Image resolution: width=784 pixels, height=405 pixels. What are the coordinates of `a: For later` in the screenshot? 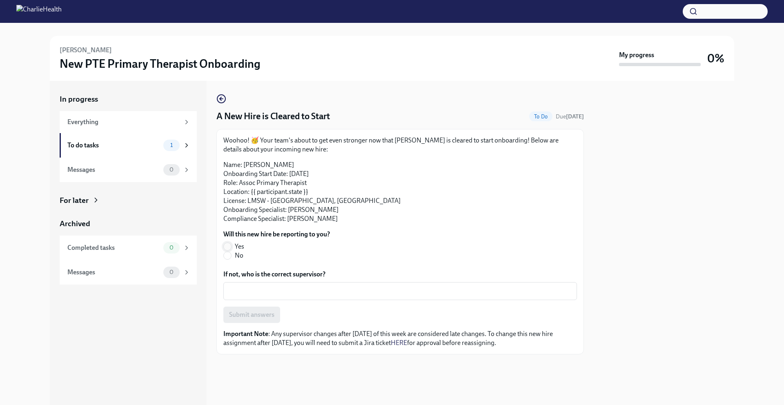 It's located at (128, 200).